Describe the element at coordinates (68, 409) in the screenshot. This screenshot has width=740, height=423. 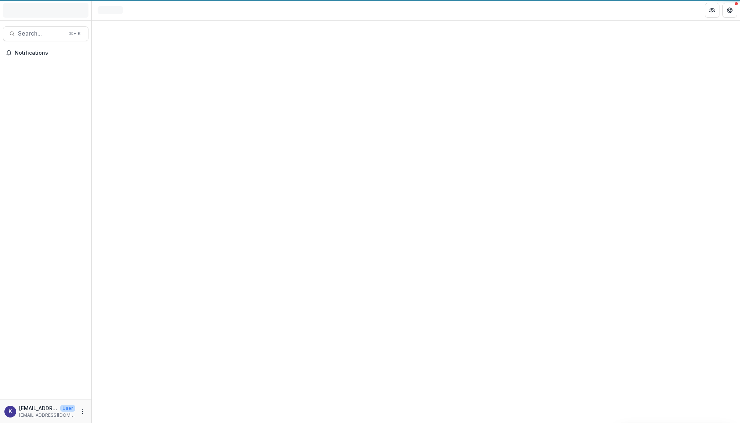
I see `p: User` at that location.